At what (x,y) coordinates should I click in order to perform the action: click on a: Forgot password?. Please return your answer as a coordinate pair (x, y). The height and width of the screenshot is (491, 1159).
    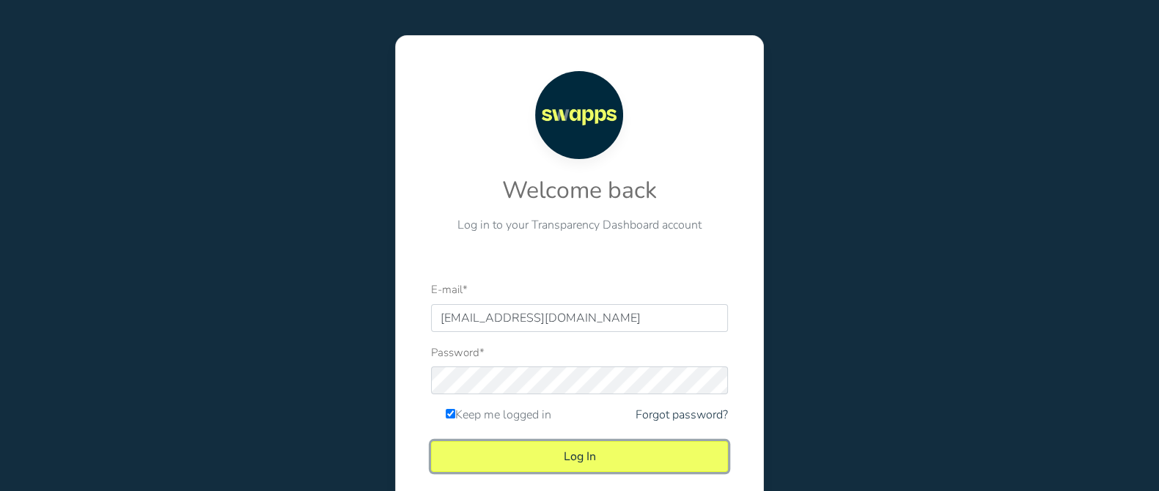
    Looking at the image, I should click on (682, 415).